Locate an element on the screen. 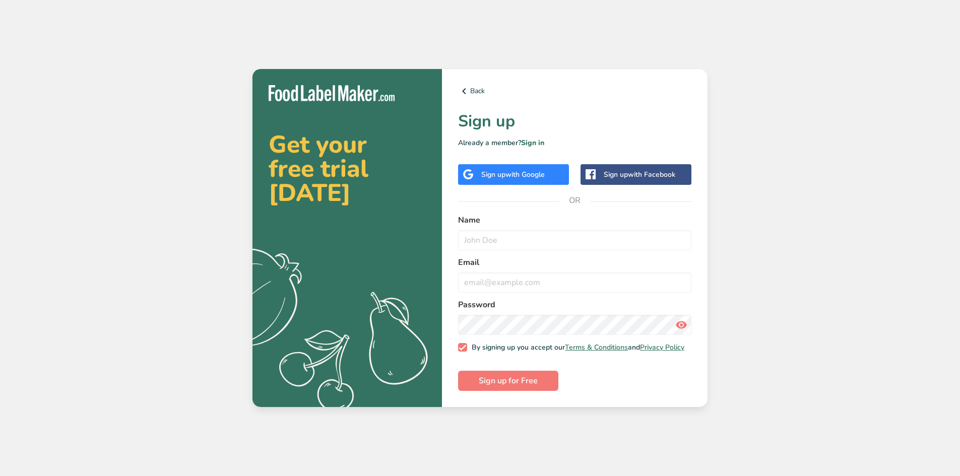 Image resolution: width=960 pixels, height=476 pixels. span: with Google is located at coordinates (525, 174).